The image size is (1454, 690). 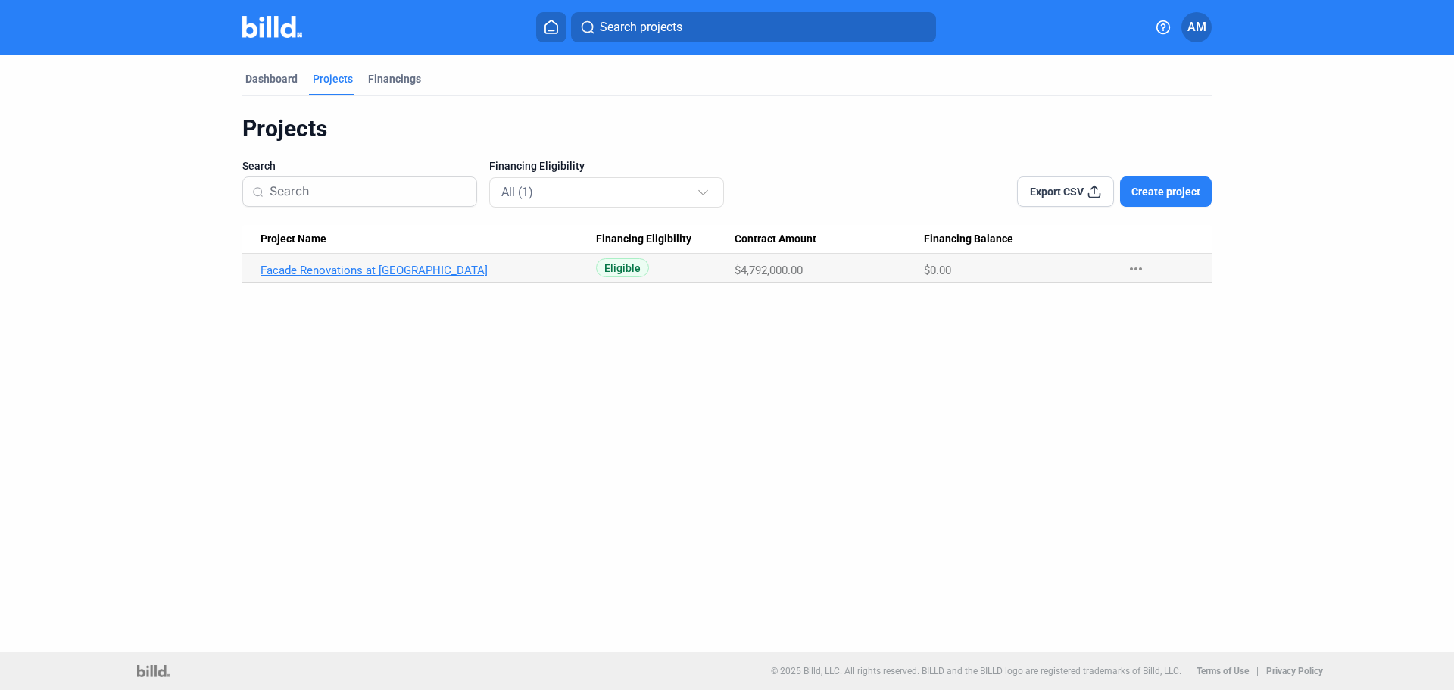 I want to click on span: $4,792,000.00, so click(x=769, y=270).